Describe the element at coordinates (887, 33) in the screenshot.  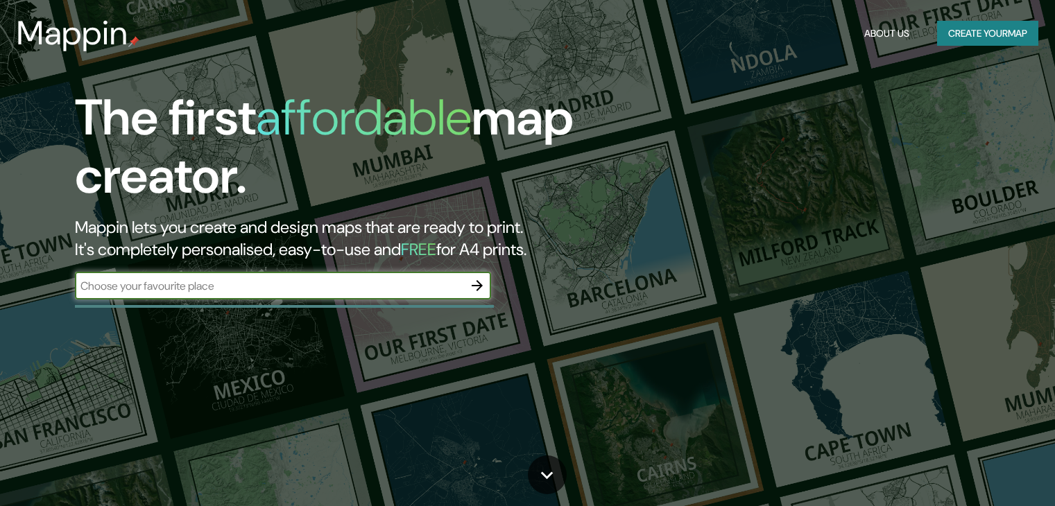
I see `button: About Us` at that location.